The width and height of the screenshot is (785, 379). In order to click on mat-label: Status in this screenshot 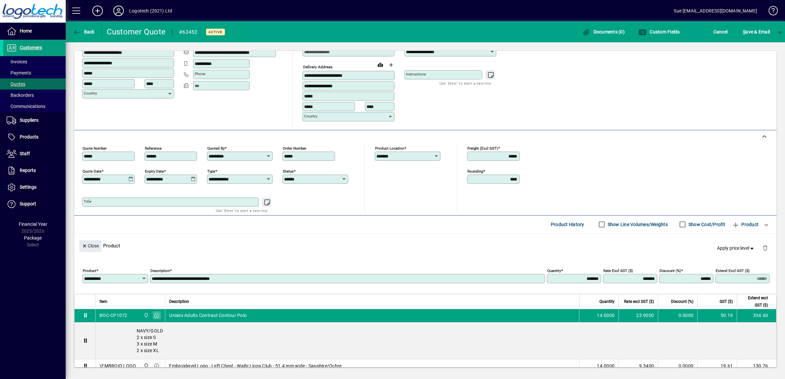, I will do `click(288, 171)`.